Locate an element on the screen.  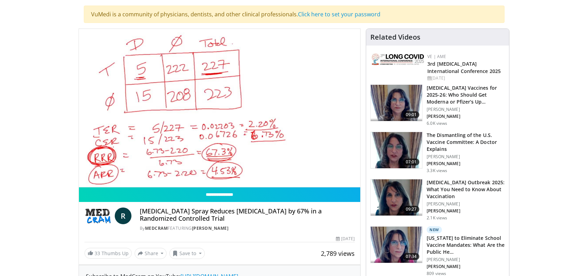
p: 2.1K views is located at coordinates (437, 218).